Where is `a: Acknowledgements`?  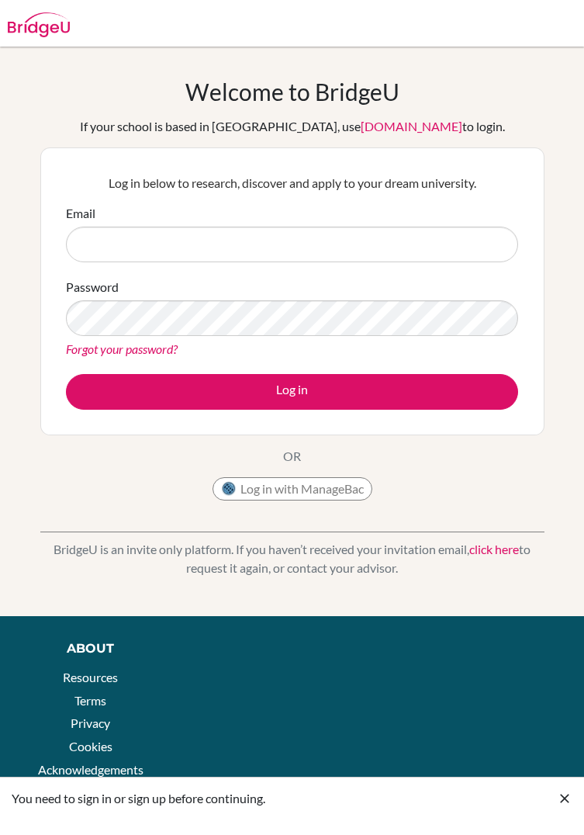 a: Acknowledgements is located at coordinates (91, 769).